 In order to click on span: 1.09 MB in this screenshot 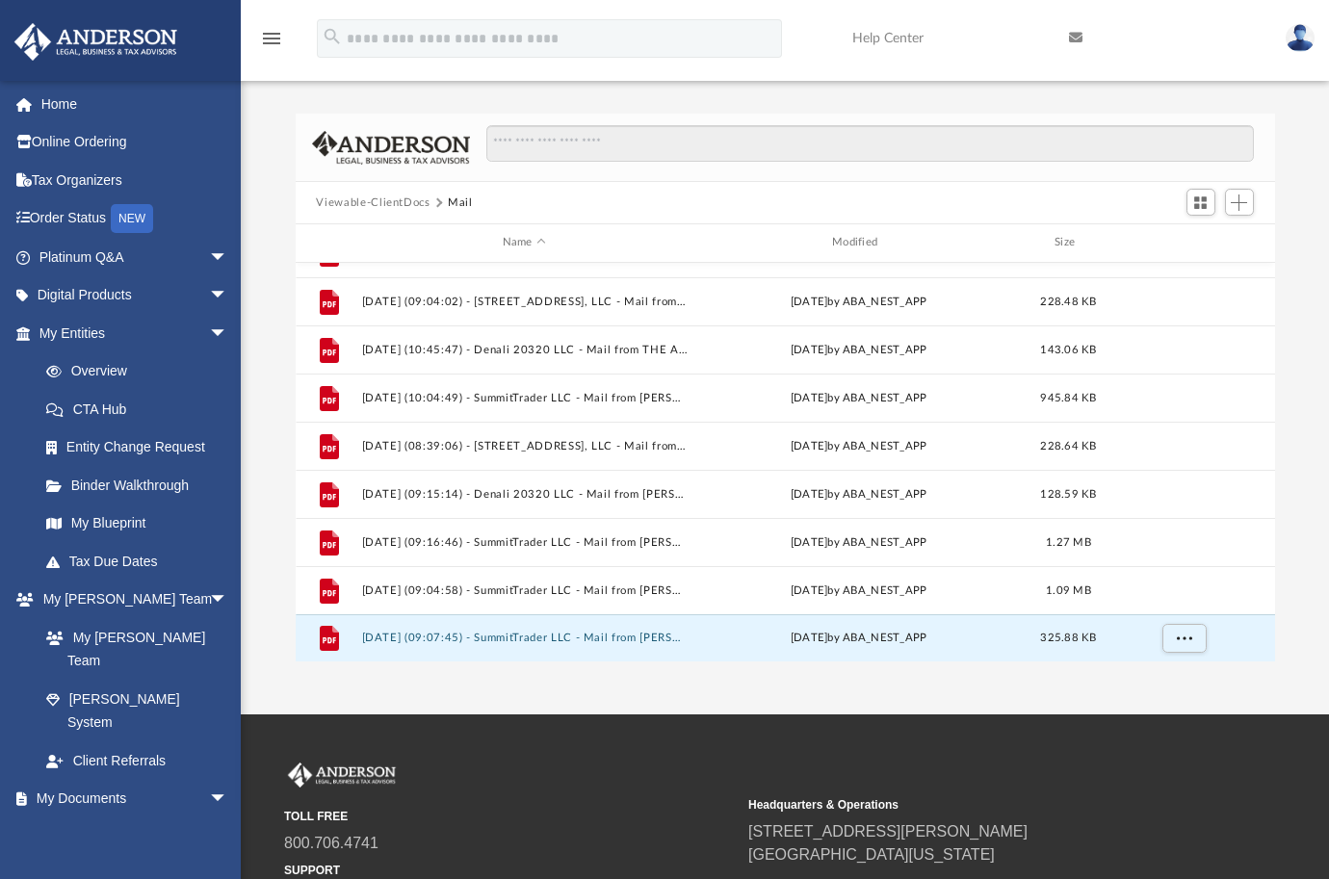, I will do `click(1068, 589)`.